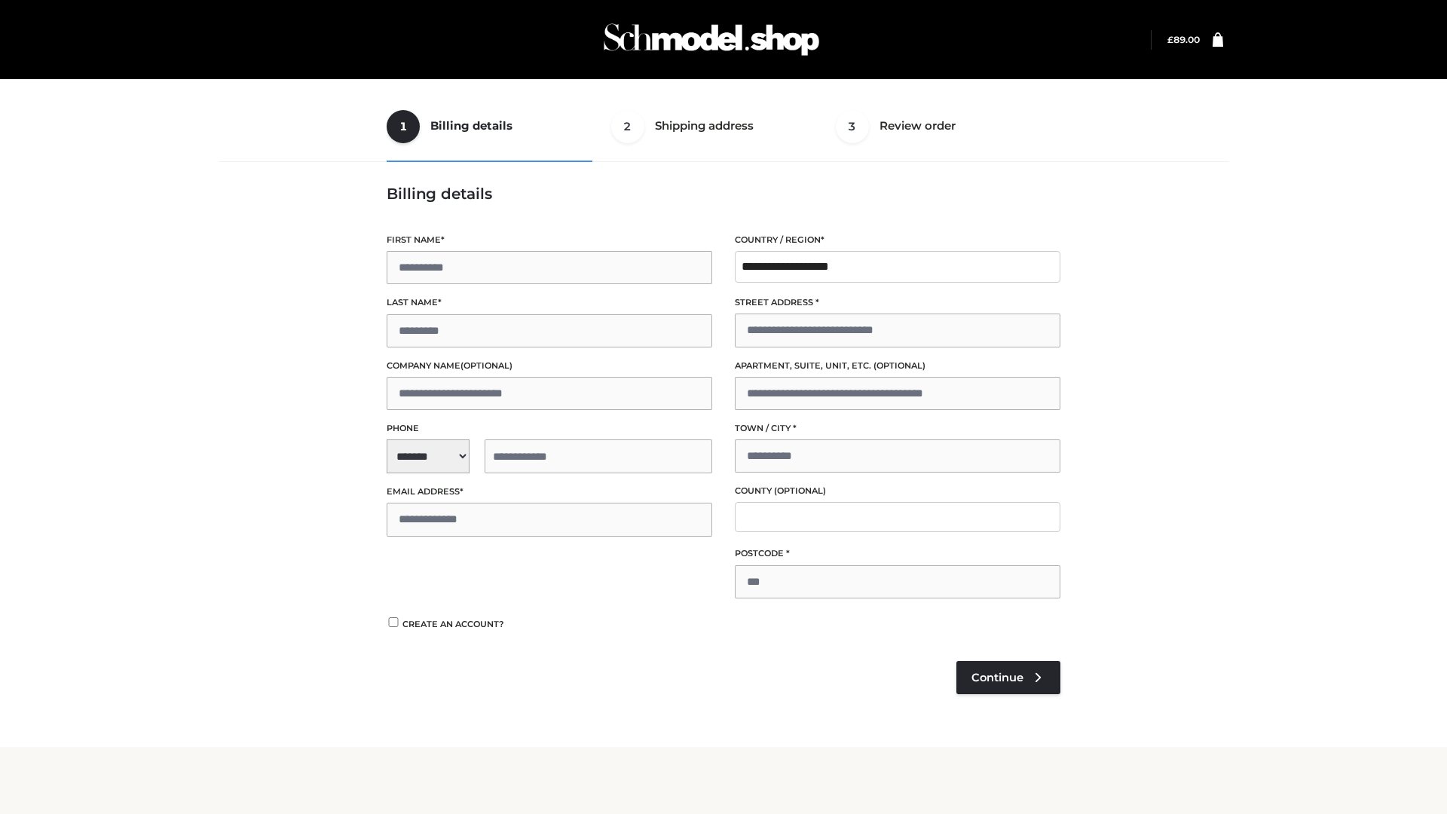 Image resolution: width=1447 pixels, height=814 pixels. I want to click on label: Last name, so click(549, 302).